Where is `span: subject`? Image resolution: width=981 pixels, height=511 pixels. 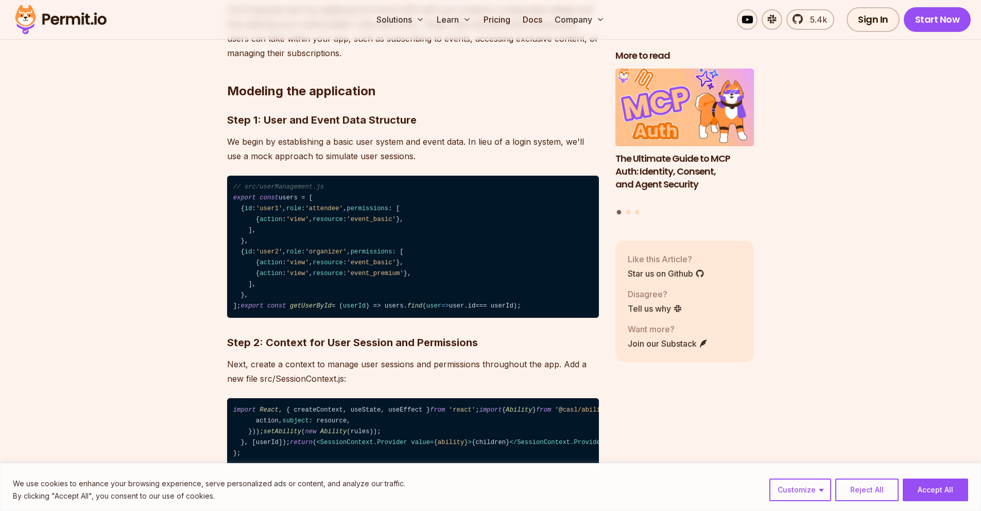 span: subject is located at coordinates (295, 421).